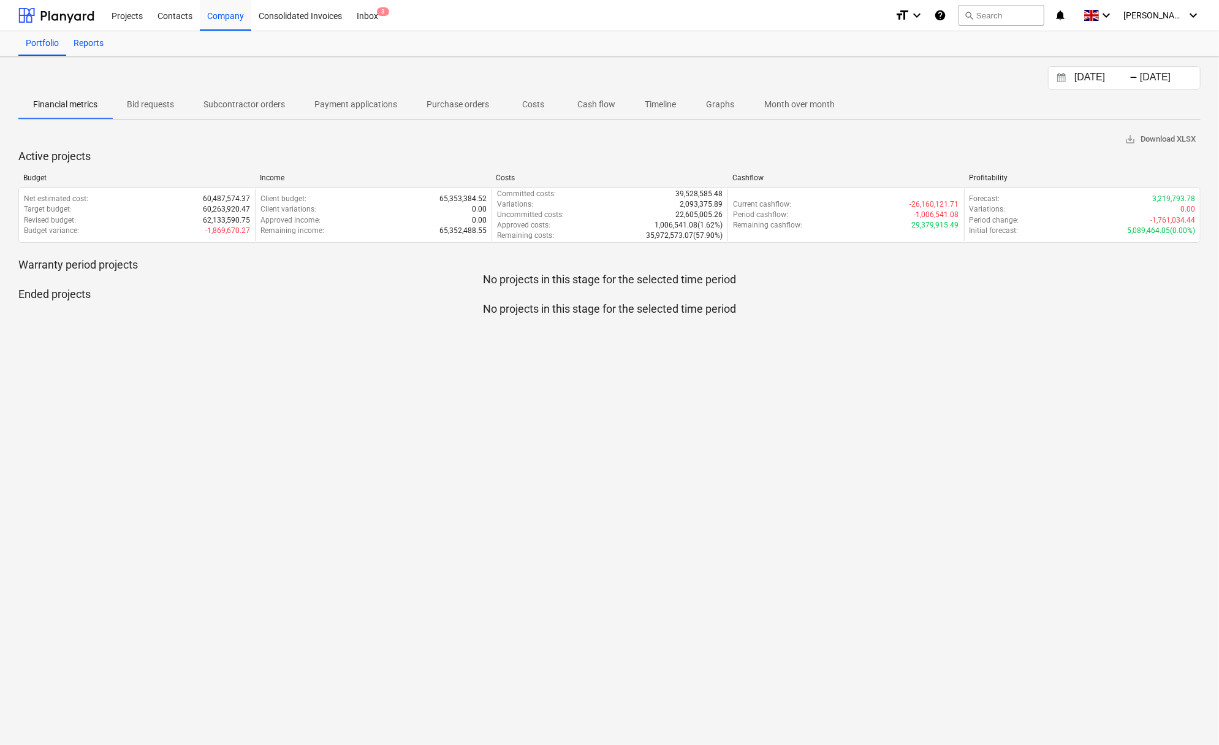 This screenshot has width=1219, height=745. What do you see at coordinates (283, 199) in the screenshot?
I see `p: Client budget :` at bounding box center [283, 199].